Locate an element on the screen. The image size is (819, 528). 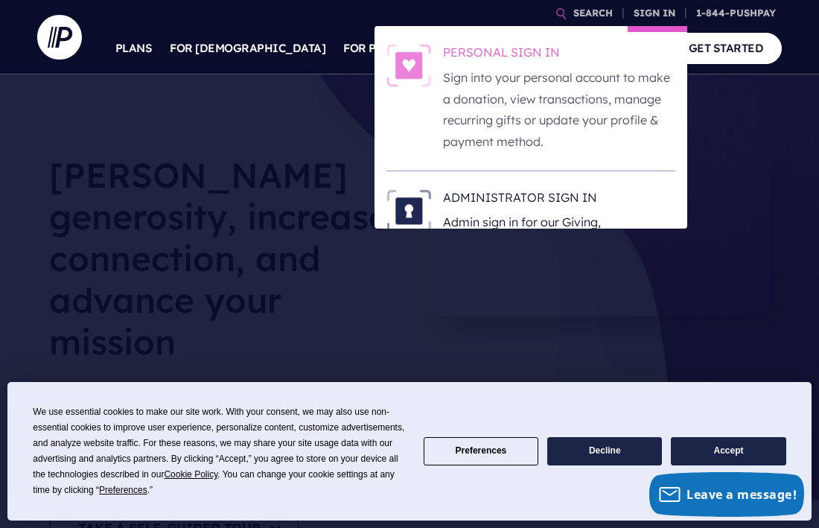
img: PERSONAL SIGN IN - Illustration is located at coordinates (409, 66).